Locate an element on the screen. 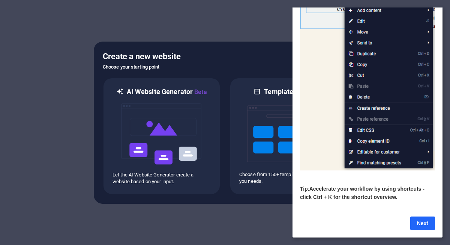 The image size is (450, 245). h6: AI Website Generator is located at coordinates (167, 92).